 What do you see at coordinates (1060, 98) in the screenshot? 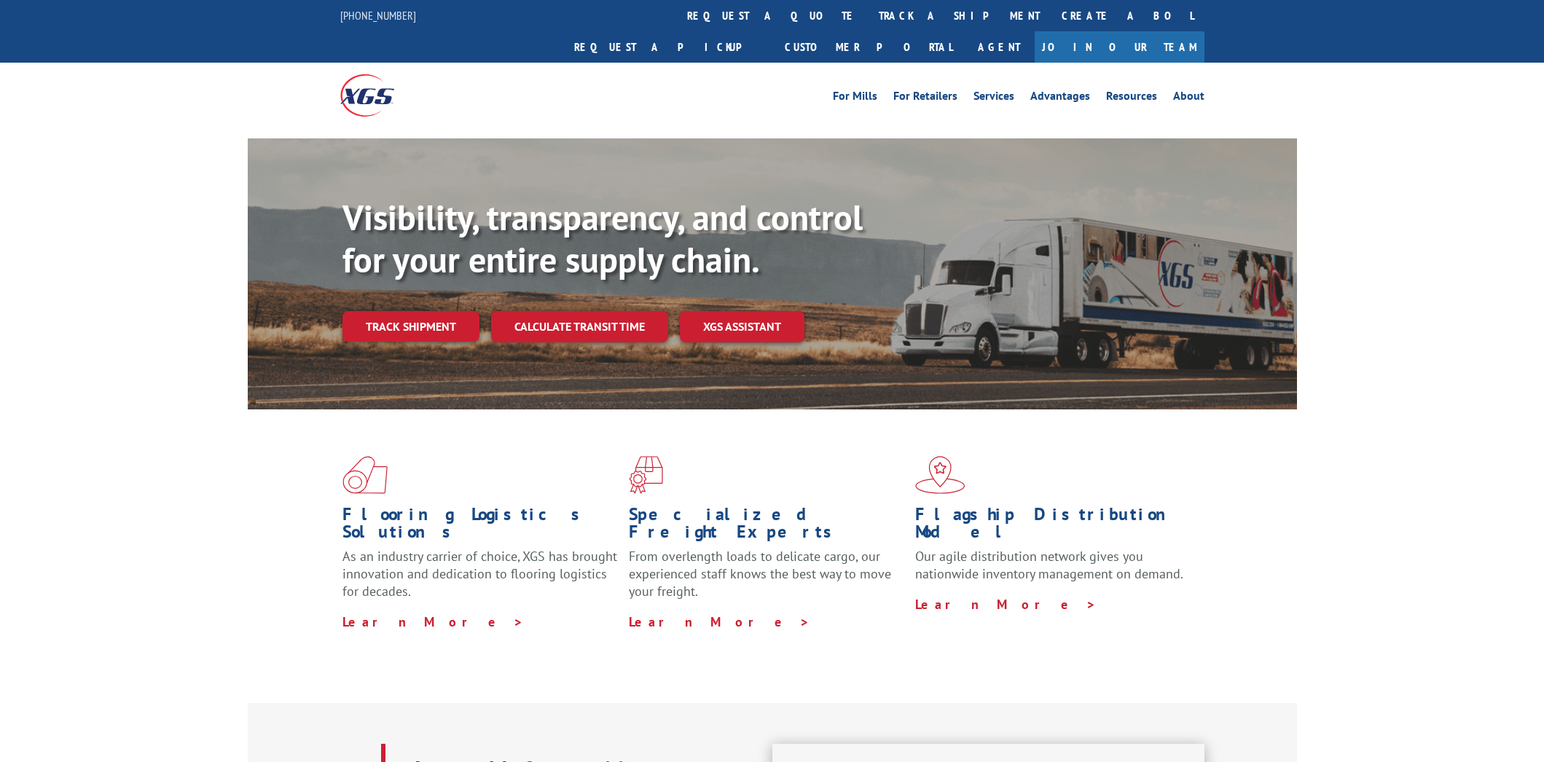
I see `a: Advantages` at bounding box center [1060, 98].